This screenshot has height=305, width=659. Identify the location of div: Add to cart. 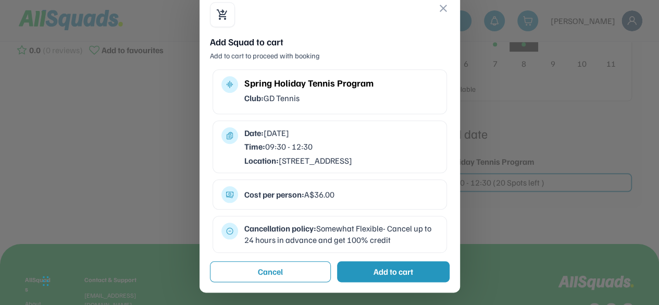
(393, 272).